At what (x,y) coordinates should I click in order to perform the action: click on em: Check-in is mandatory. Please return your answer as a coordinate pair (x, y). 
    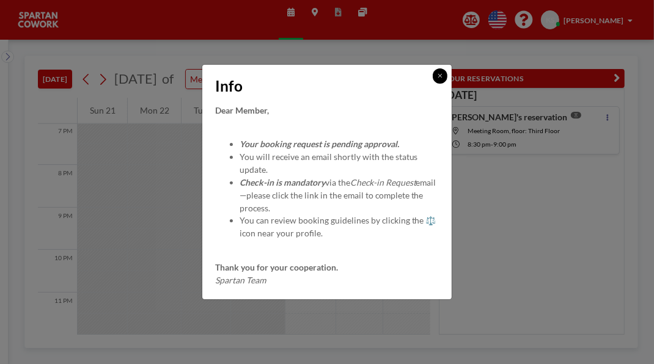
    Looking at the image, I should click on (282, 182).